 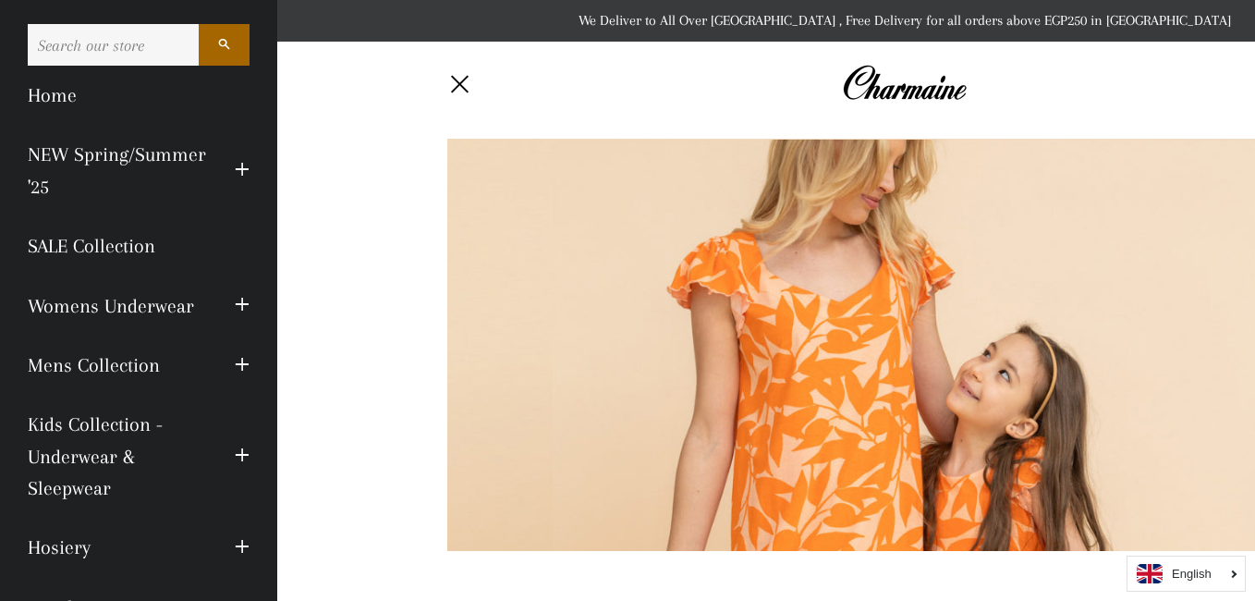 What do you see at coordinates (904, 83) in the screenshot?
I see `img: Charmaine Egypt` at bounding box center [904, 83].